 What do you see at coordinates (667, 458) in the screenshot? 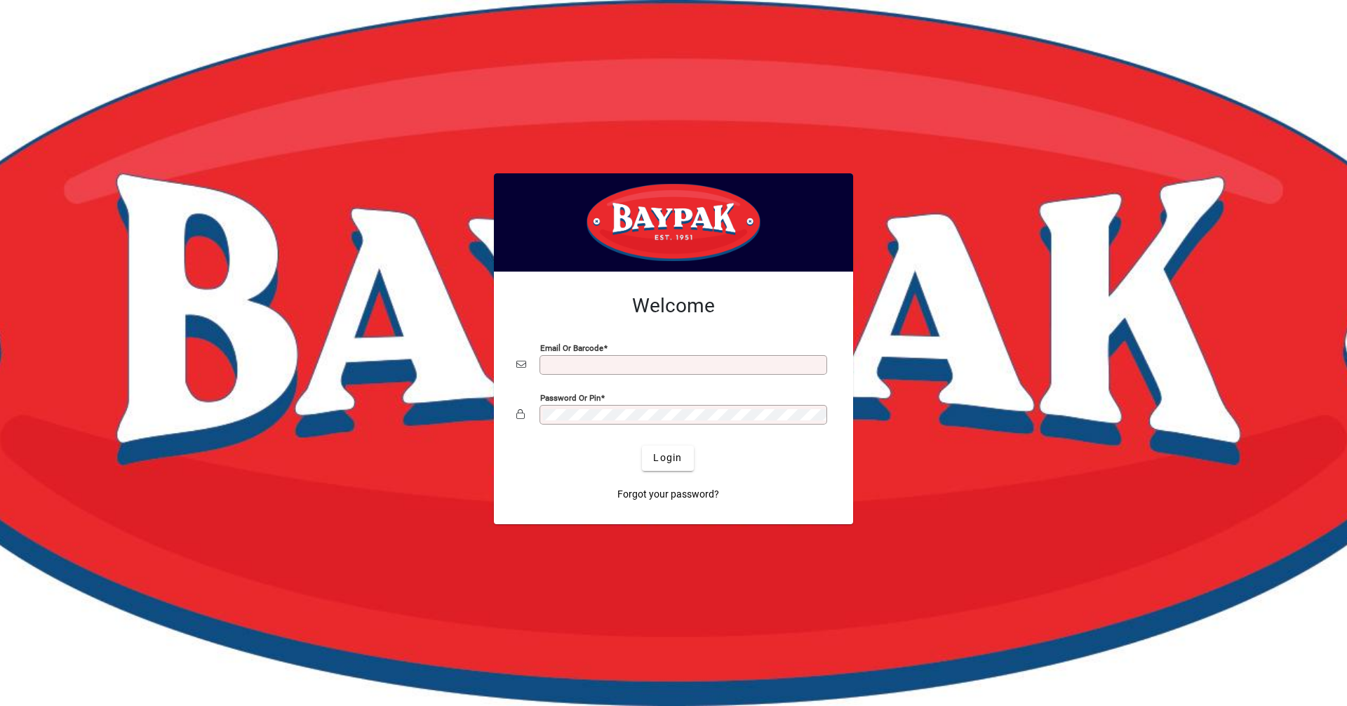
I see `button: Login` at bounding box center [667, 458].